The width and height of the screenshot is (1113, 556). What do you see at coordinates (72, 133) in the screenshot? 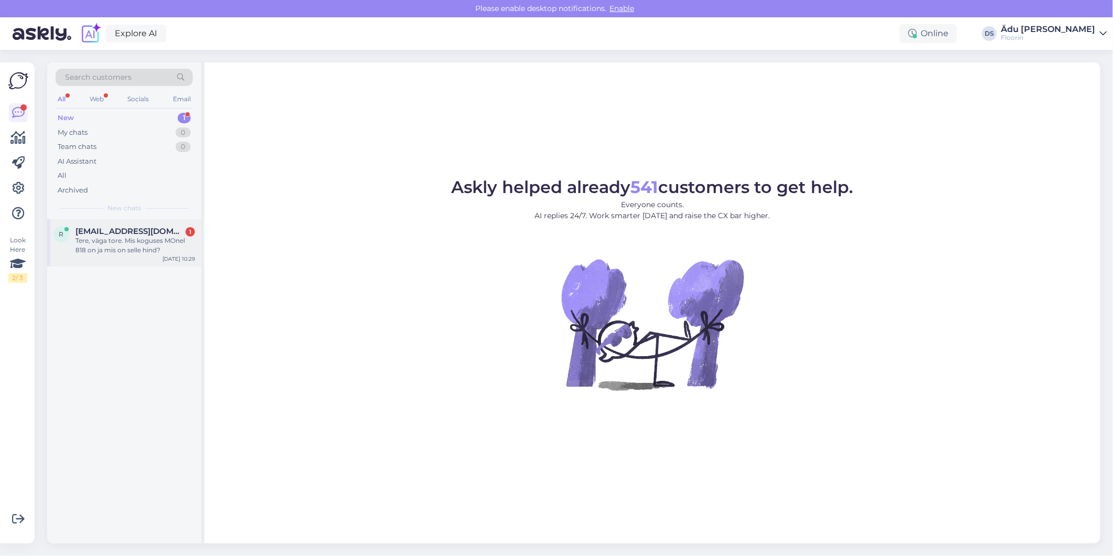
I see `div: My chats` at bounding box center [72, 133].